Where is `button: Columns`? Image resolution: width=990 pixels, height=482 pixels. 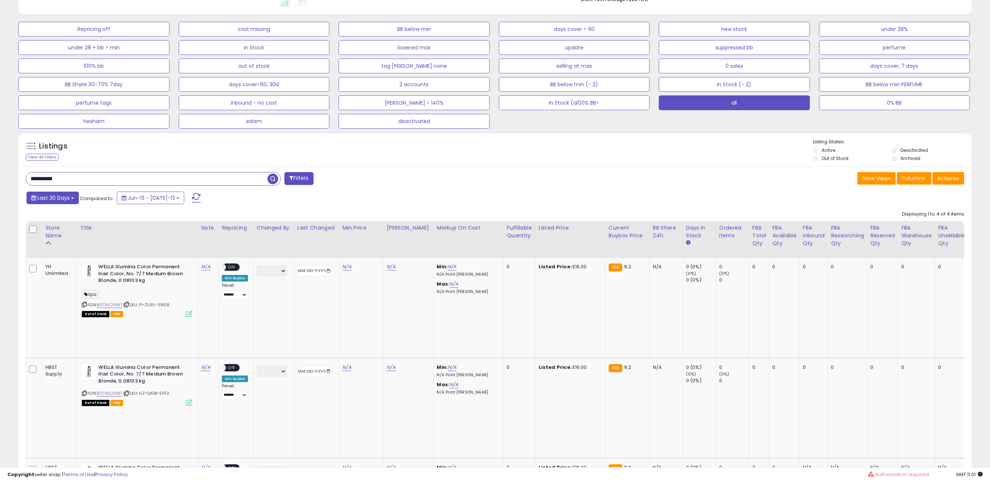 button: Columns is located at coordinates (914, 178).